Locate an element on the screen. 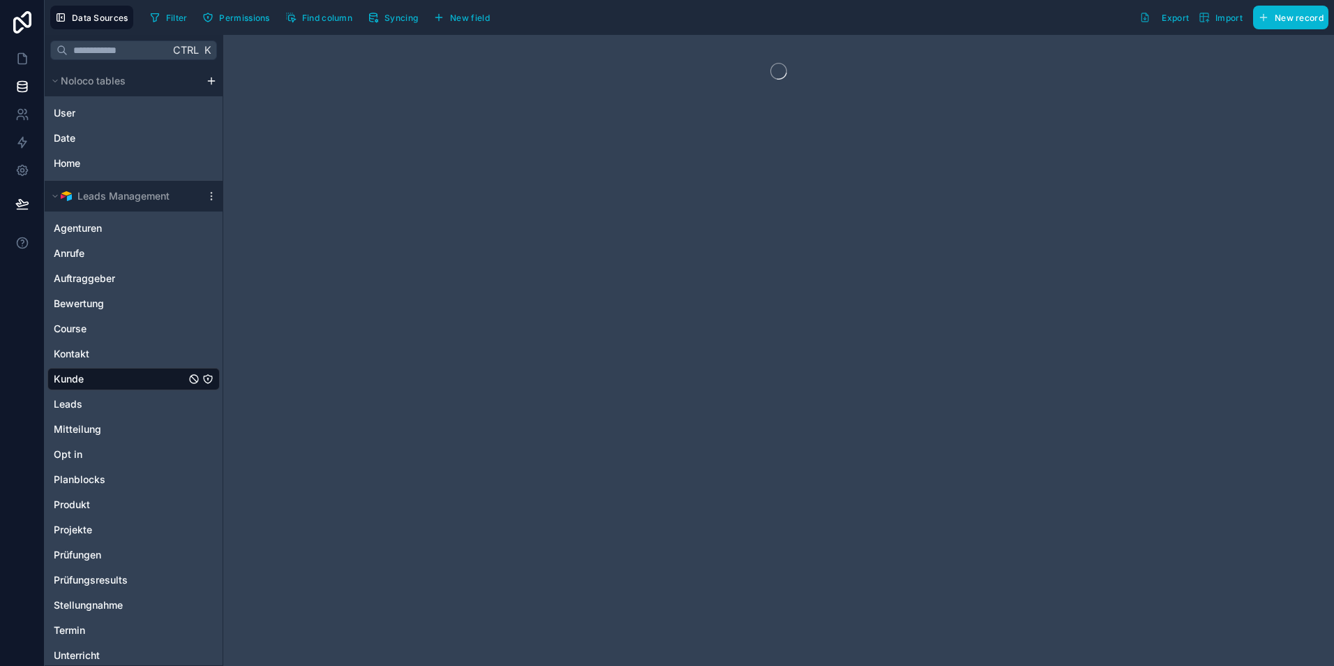 This screenshot has height=666, width=1334. button: Import is located at coordinates (1221, 17).